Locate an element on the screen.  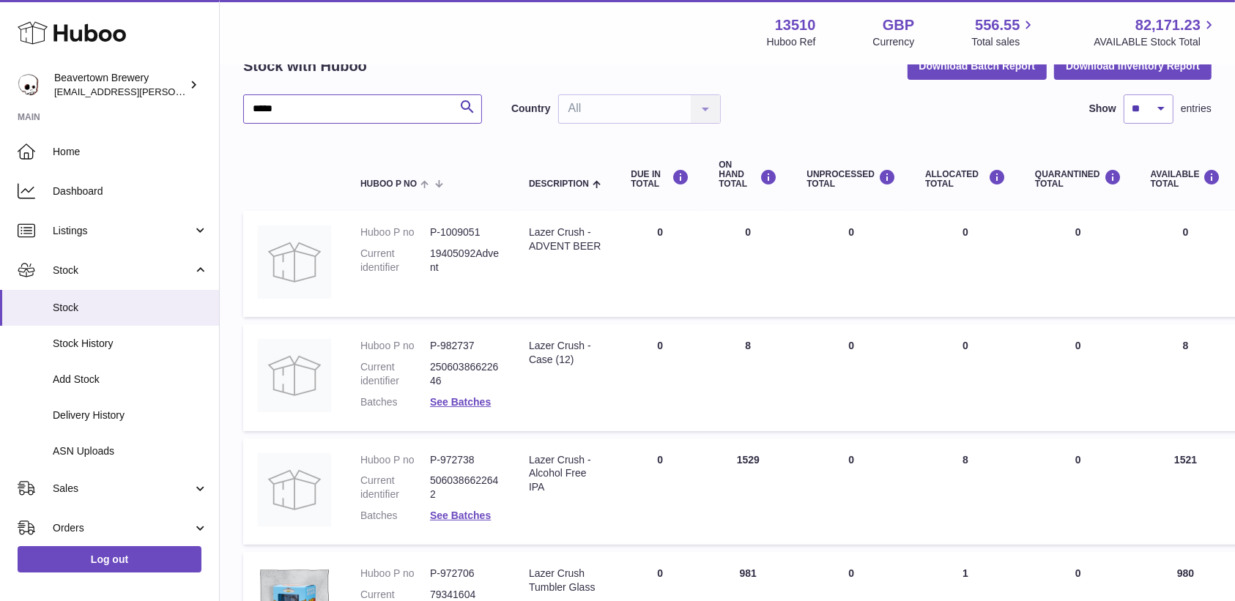
span: Stock History is located at coordinates (130, 343).